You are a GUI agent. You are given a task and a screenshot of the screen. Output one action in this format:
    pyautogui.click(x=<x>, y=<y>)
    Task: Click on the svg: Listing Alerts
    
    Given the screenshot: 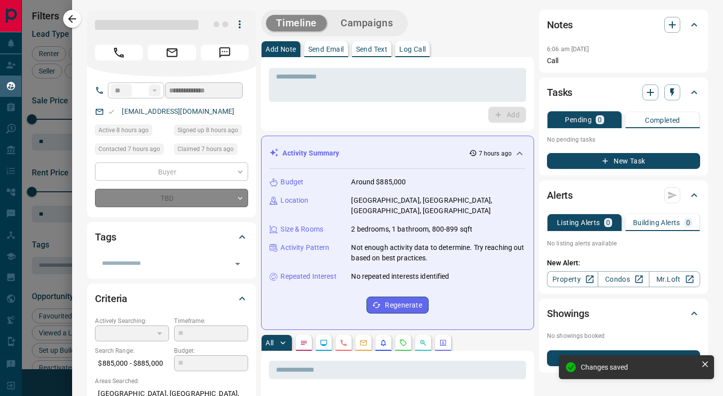 What is the action you would take?
    pyautogui.click(x=383, y=343)
    